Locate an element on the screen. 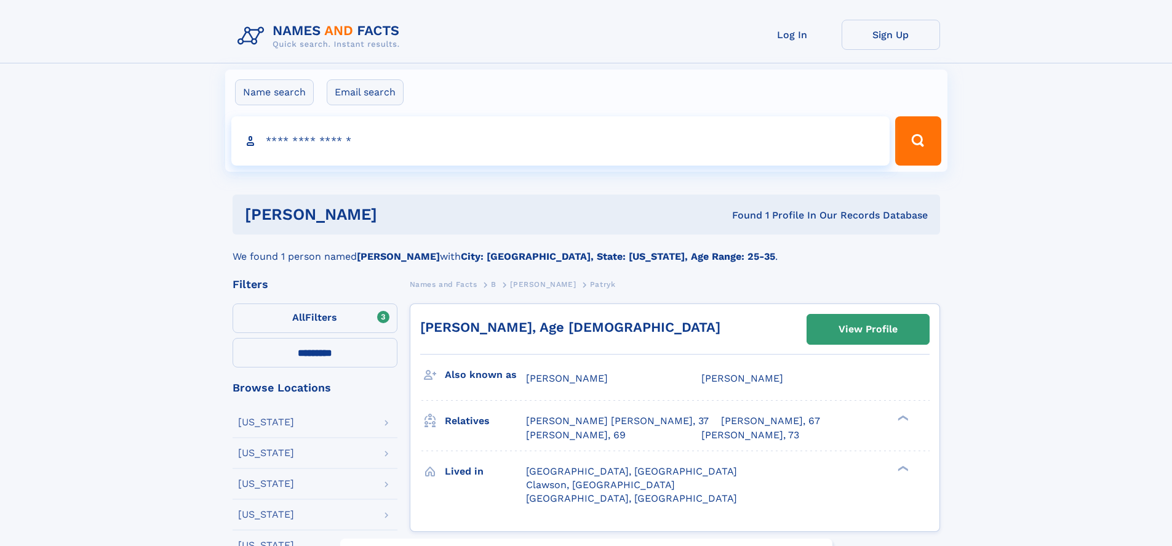 Image resolution: width=1172 pixels, height=546 pixels. span: B is located at coordinates (493, 284).